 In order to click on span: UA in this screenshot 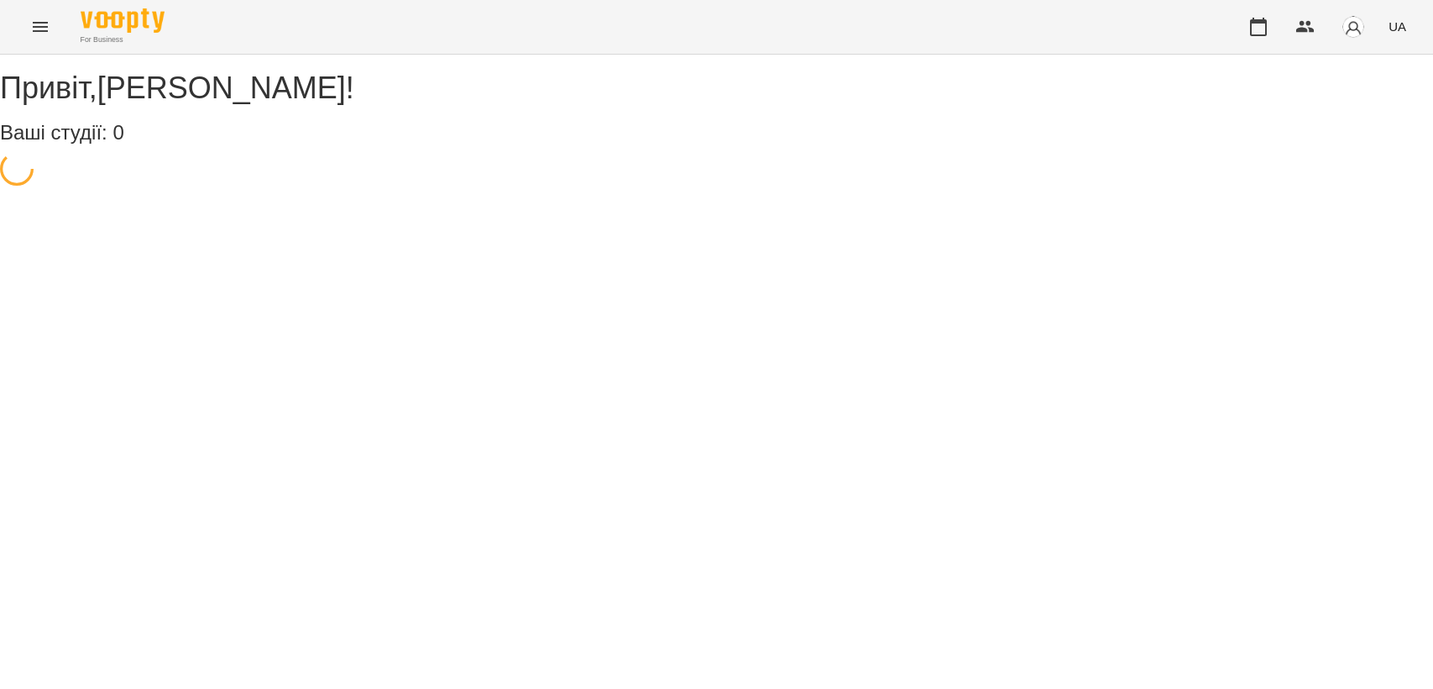, I will do `click(1397, 26)`.